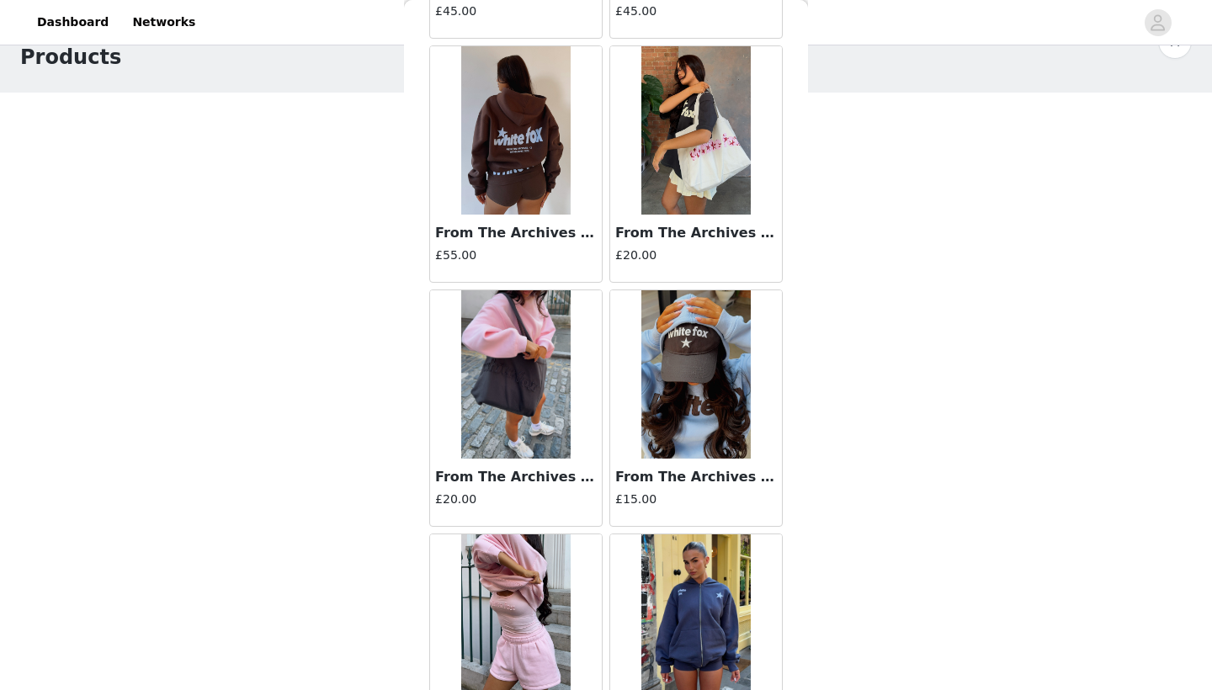 This screenshot has width=1212, height=690. I want to click on div: avatar, so click(1157, 23).